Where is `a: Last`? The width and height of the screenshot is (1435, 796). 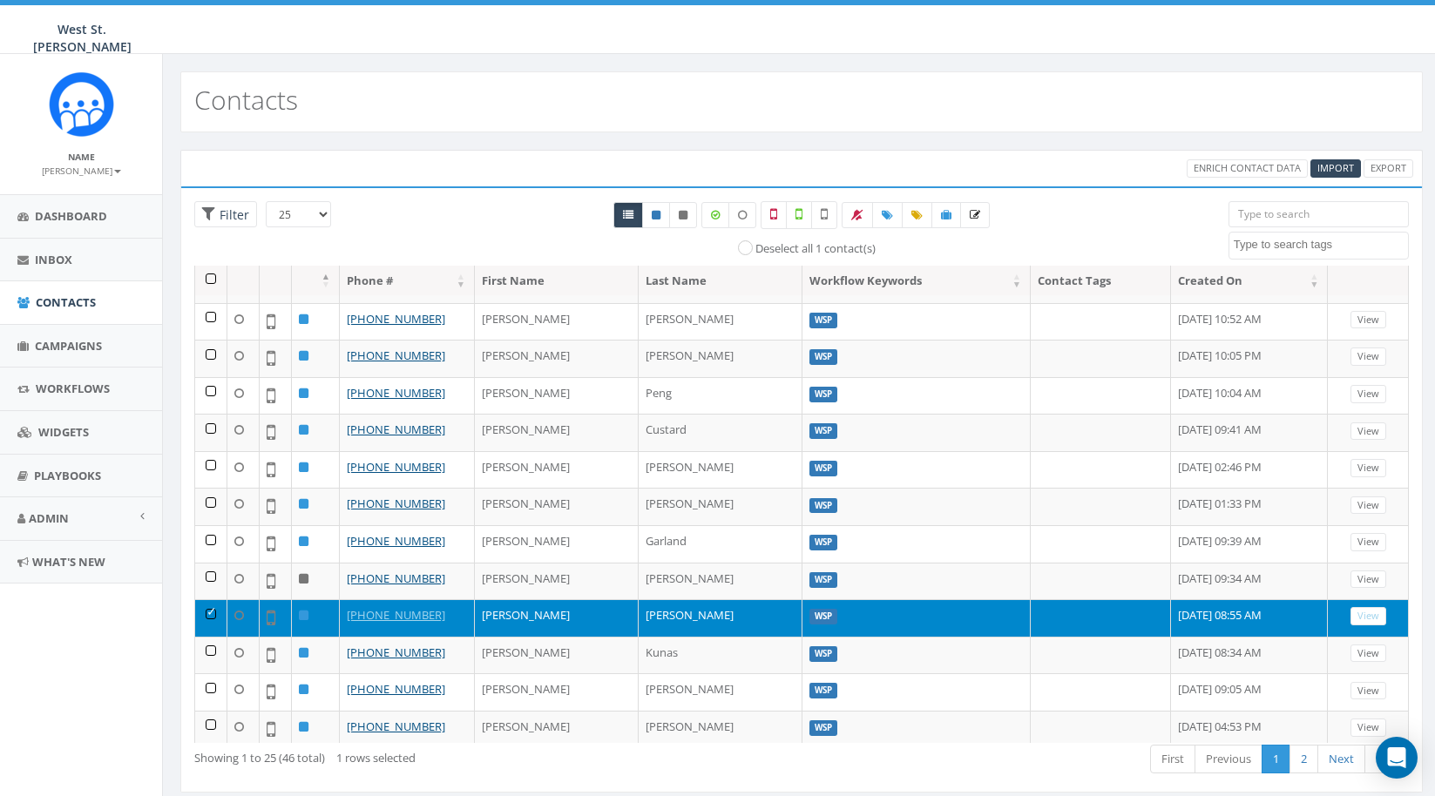
a: Last is located at coordinates (1386, 759).